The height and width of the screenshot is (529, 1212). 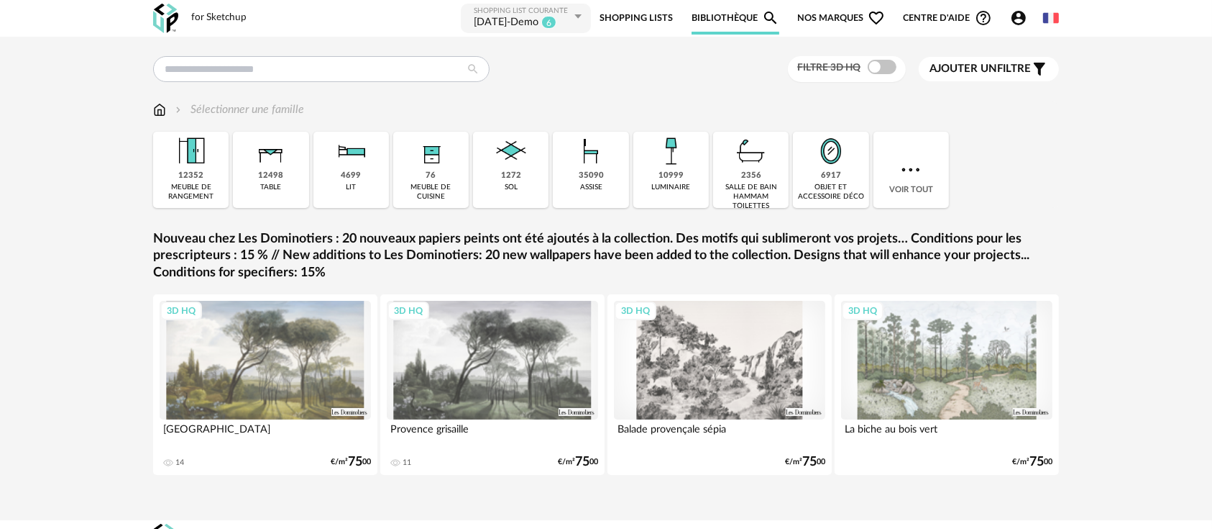 I want to click on img: Literie.png, so click(x=351, y=151).